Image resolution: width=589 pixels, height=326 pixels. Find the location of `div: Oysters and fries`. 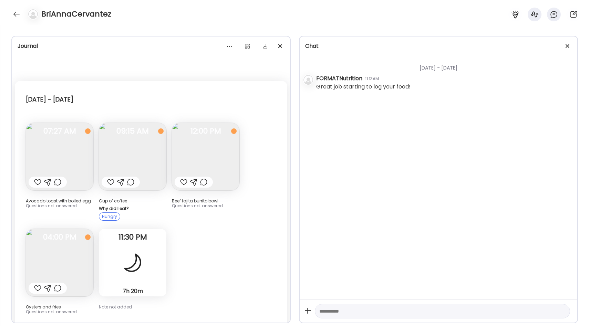

div: Oysters and fries is located at coordinates (60, 307).